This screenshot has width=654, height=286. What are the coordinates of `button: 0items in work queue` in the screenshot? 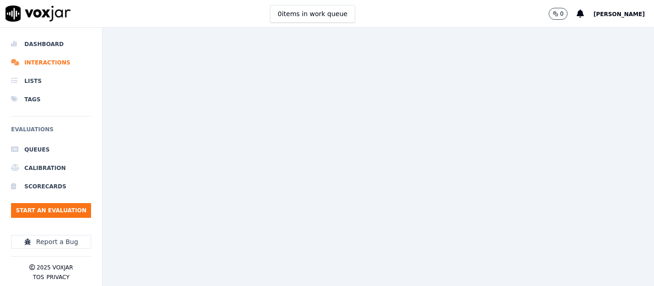 It's located at (313, 14).